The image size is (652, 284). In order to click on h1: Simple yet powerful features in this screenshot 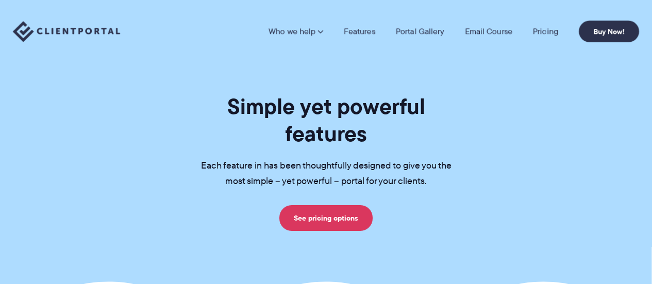, I will do `click(326, 120)`.